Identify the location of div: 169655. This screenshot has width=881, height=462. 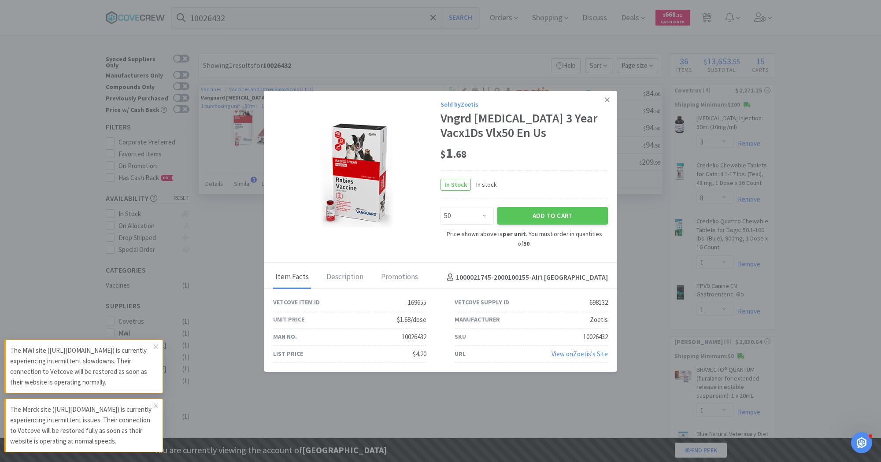
(417, 303).